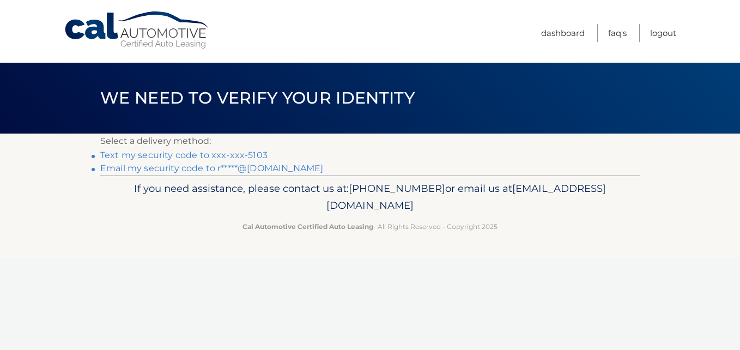  What do you see at coordinates (617, 33) in the screenshot?
I see `a: FAQ's` at bounding box center [617, 33].